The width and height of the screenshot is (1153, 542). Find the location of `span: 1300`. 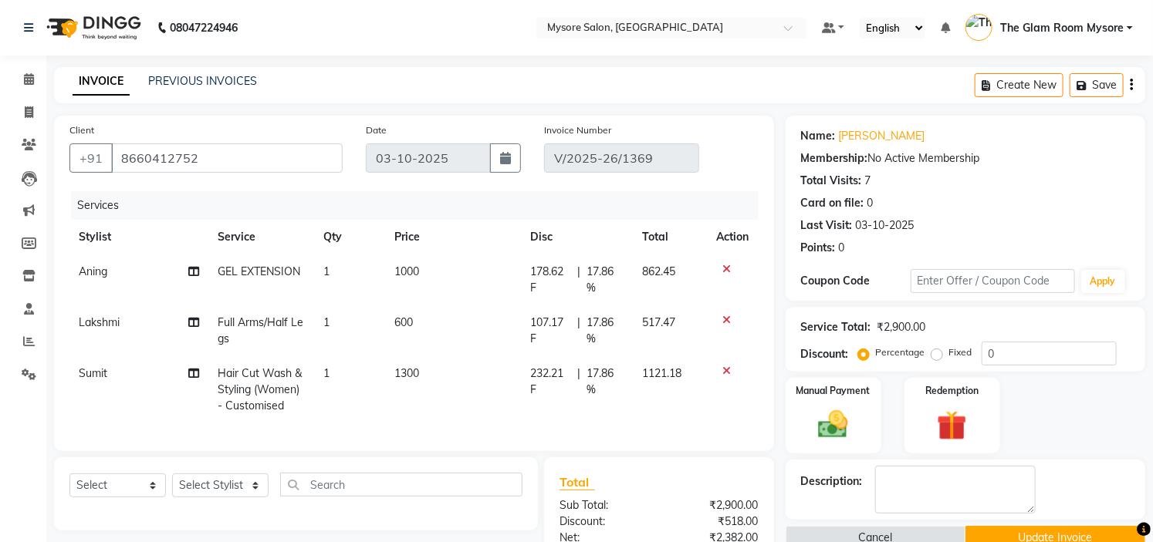

span: 1300 is located at coordinates (407, 373).